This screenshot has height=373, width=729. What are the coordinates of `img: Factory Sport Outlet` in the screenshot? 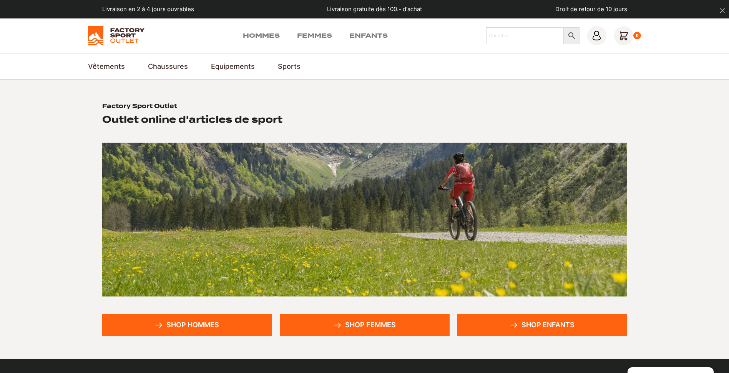 It's located at (116, 36).